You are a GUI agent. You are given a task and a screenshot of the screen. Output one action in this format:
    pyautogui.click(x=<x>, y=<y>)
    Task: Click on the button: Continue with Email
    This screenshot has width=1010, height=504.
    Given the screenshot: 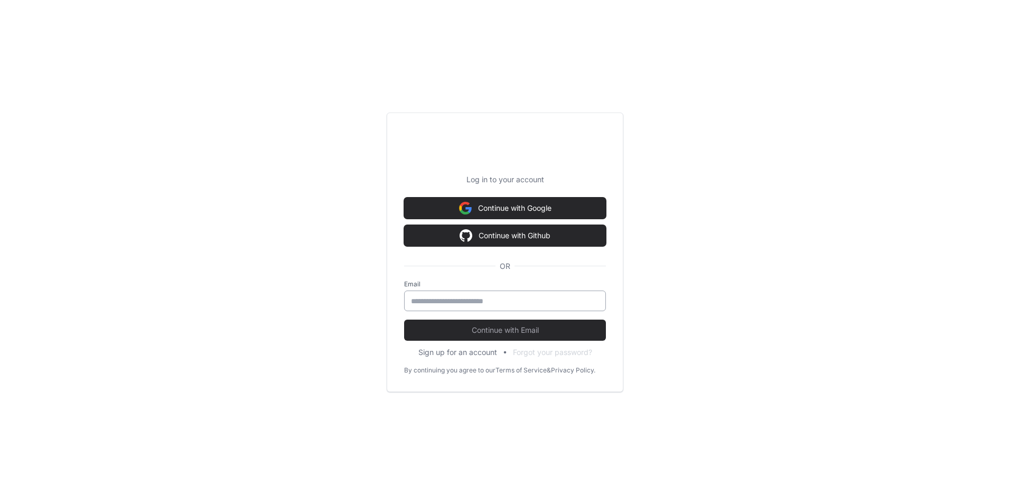 What is the action you would take?
    pyautogui.click(x=505, y=330)
    